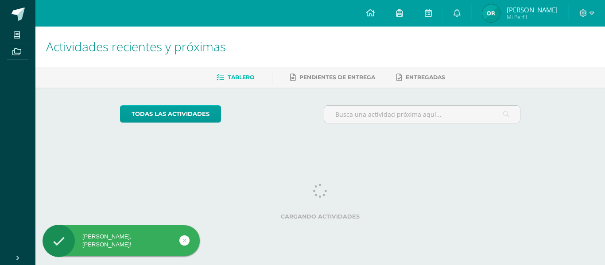 Image resolution: width=605 pixels, height=265 pixels. What do you see at coordinates (491, 13) in the screenshot?
I see `img: fd80a5a9ea7775b4241162cd96c15abd.png` at bounding box center [491, 13].